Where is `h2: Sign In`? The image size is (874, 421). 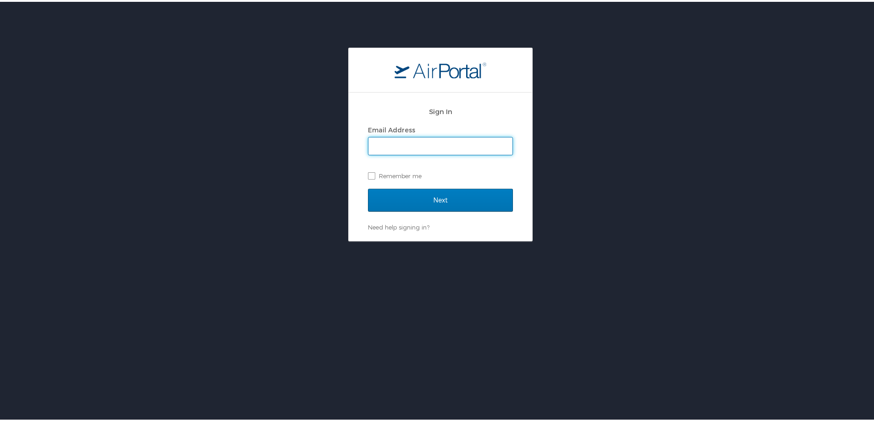 h2: Sign In is located at coordinates (440, 110).